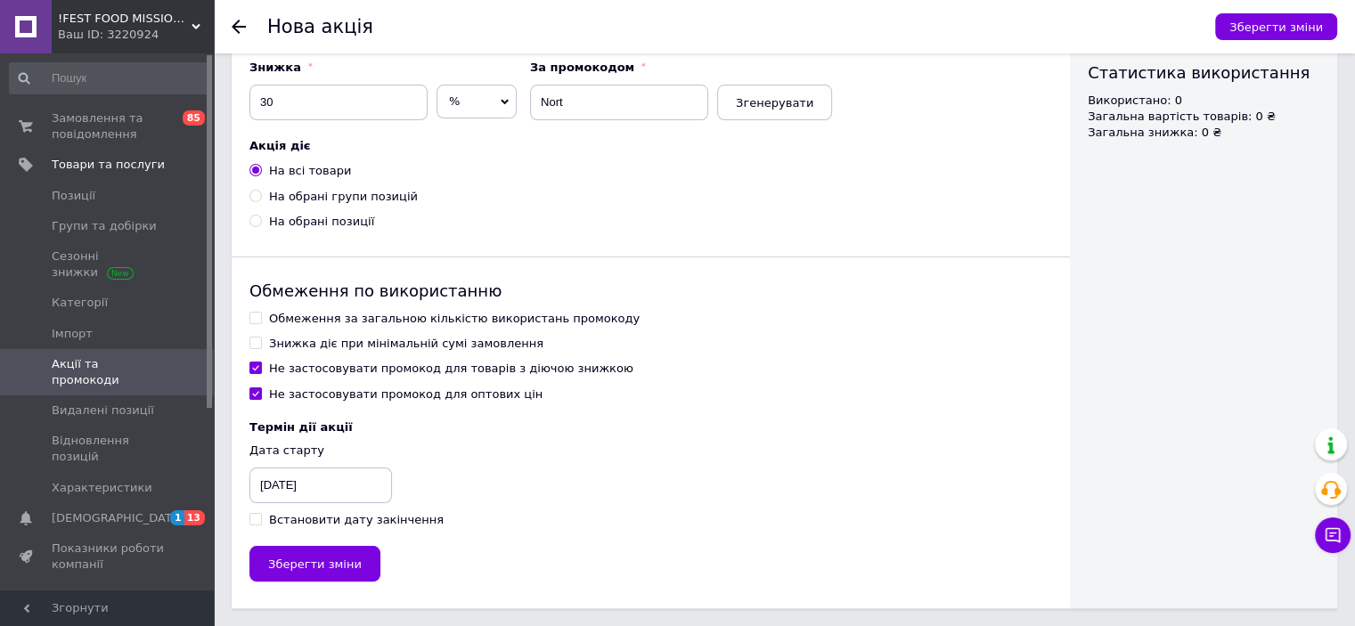 This screenshot has height=626, width=1355. Describe the element at coordinates (650, 146) in the screenshot. I see `label: Акція діє` at that location.